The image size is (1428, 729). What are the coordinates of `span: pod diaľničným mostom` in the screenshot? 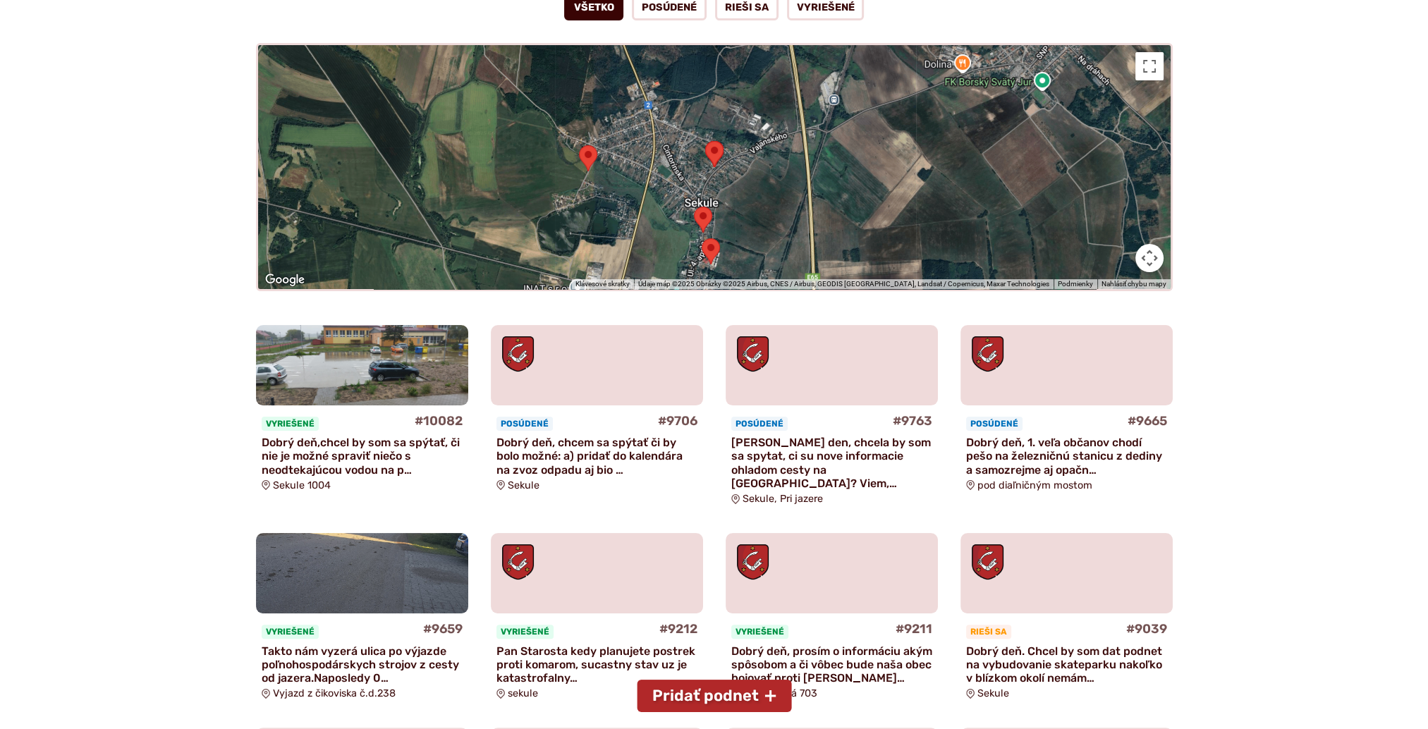 It's located at (1034, 485).